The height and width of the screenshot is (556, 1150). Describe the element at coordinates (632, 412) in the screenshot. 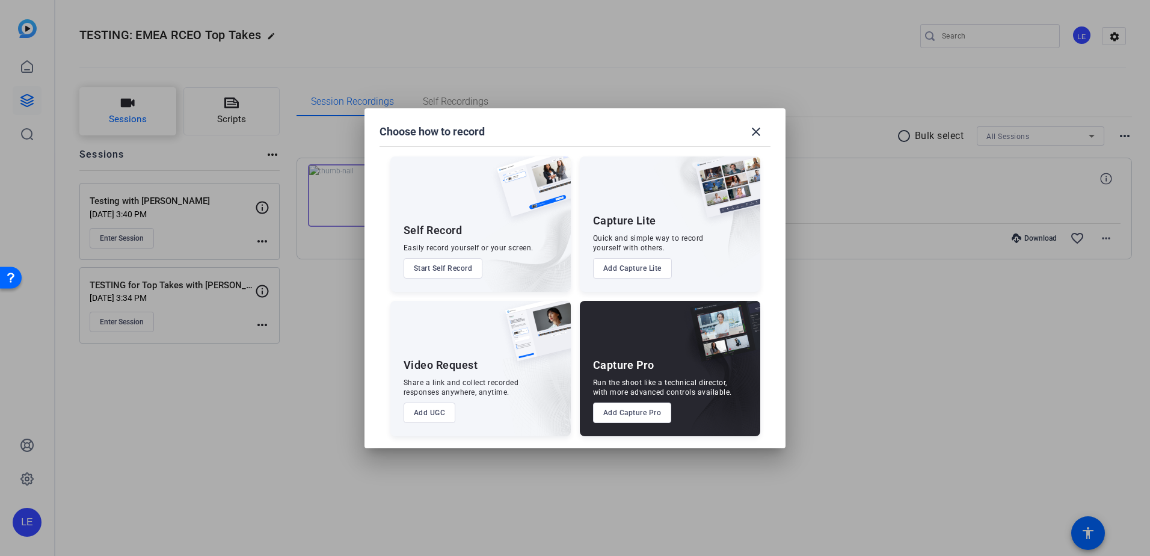

I see `button: Add Capture Pro` at that location.